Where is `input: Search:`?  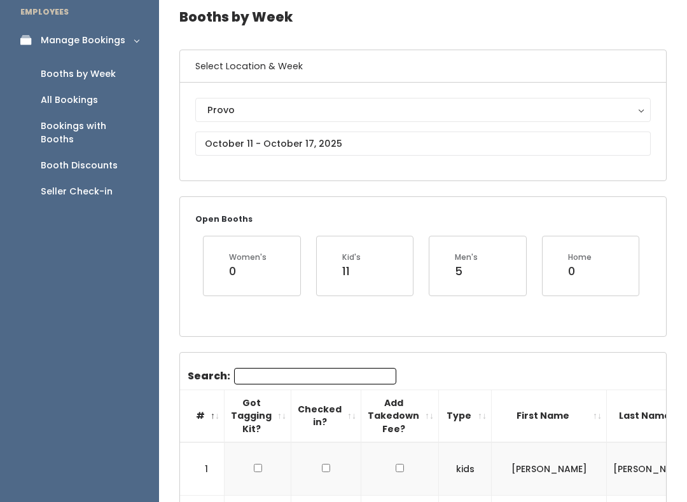 input: Search: is located at coordinates (315, 377).